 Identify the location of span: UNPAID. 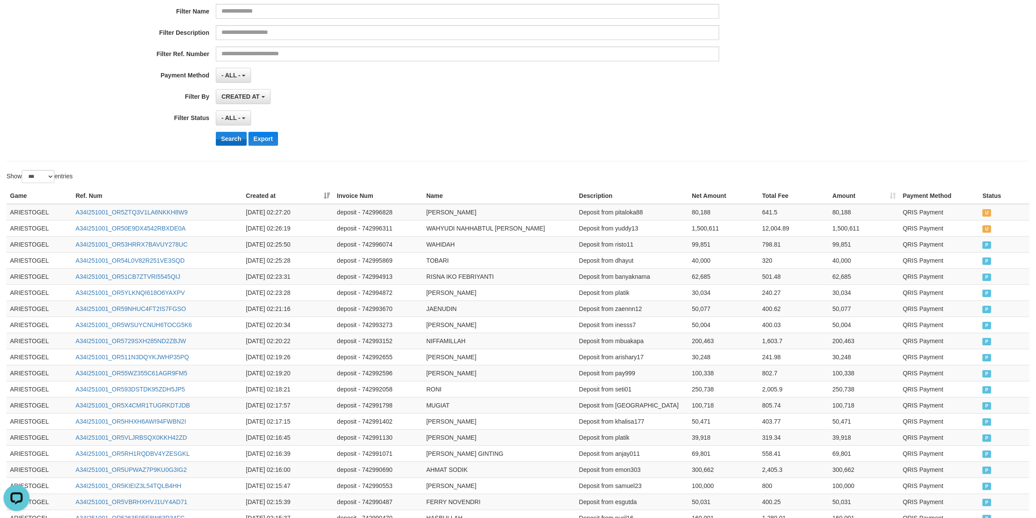
(987, 229).